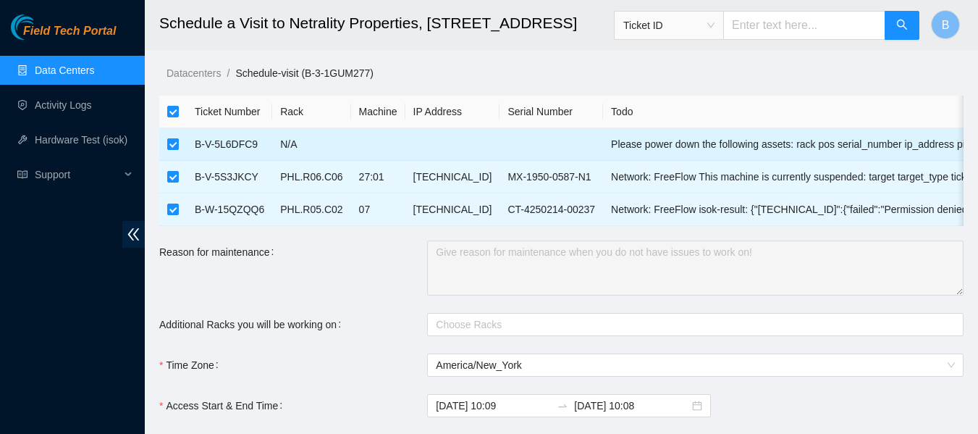 Image resolution: width=978 pixels, height=434 pixels. What do you see at coordinates (902, 25) in the screenshot?
I see `span: search` at bounding box center [902, 25].